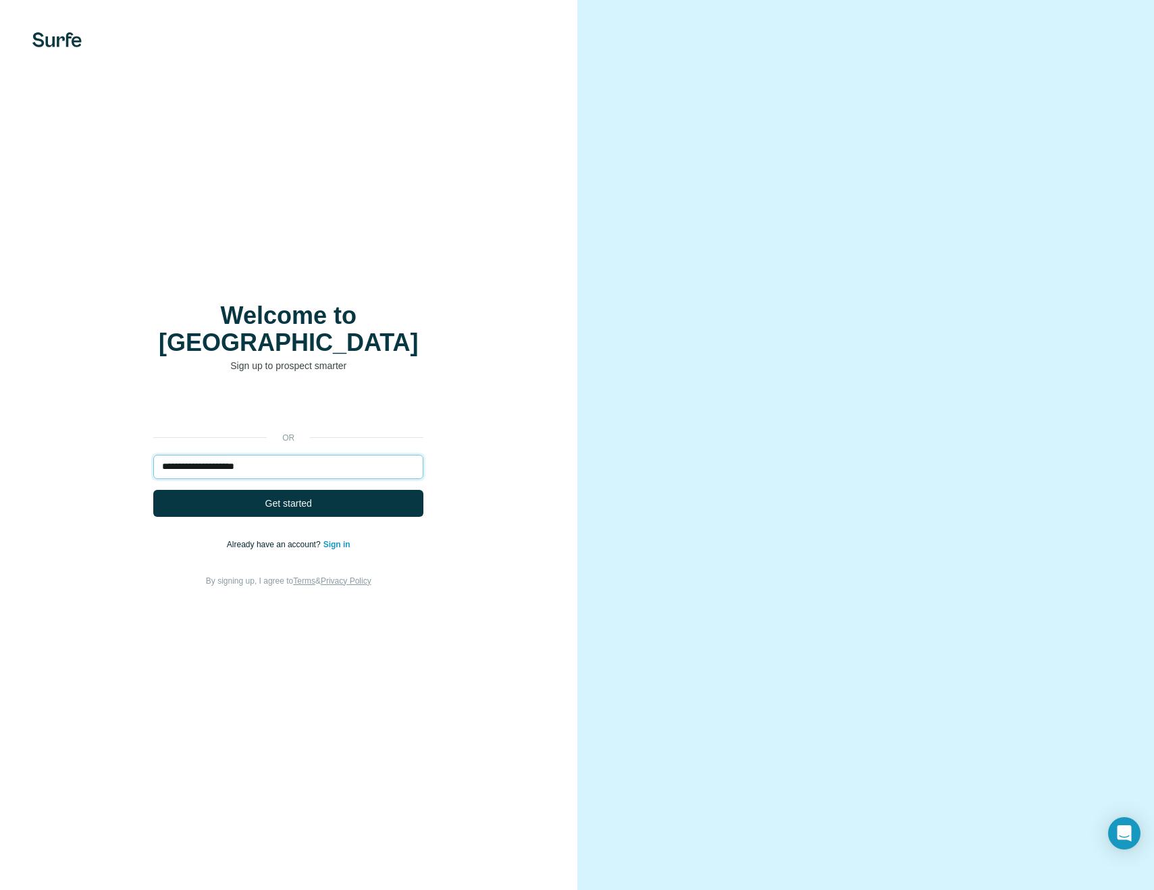 The width and height of the screenshot is (1154, 890). What do you see at coordinates (288, 504) in the screenshot?
I see `span: Get started` at bounding box center [288, 504].